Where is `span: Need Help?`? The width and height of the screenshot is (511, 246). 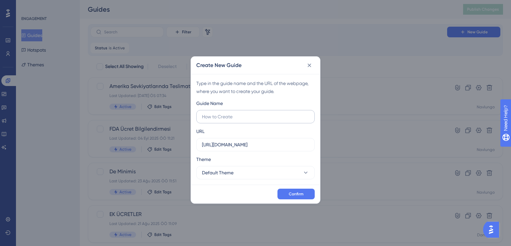
span: Need Help? is located at coordinates (29, 6).